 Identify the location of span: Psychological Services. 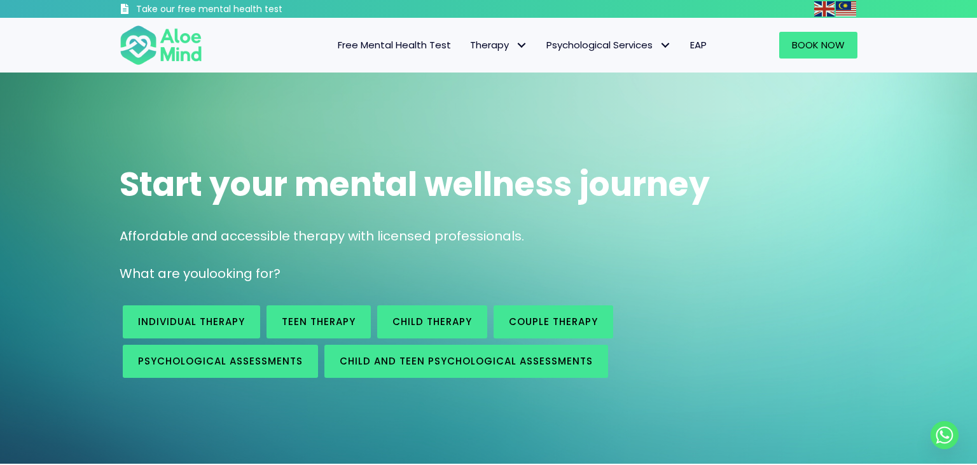
(609, 45).